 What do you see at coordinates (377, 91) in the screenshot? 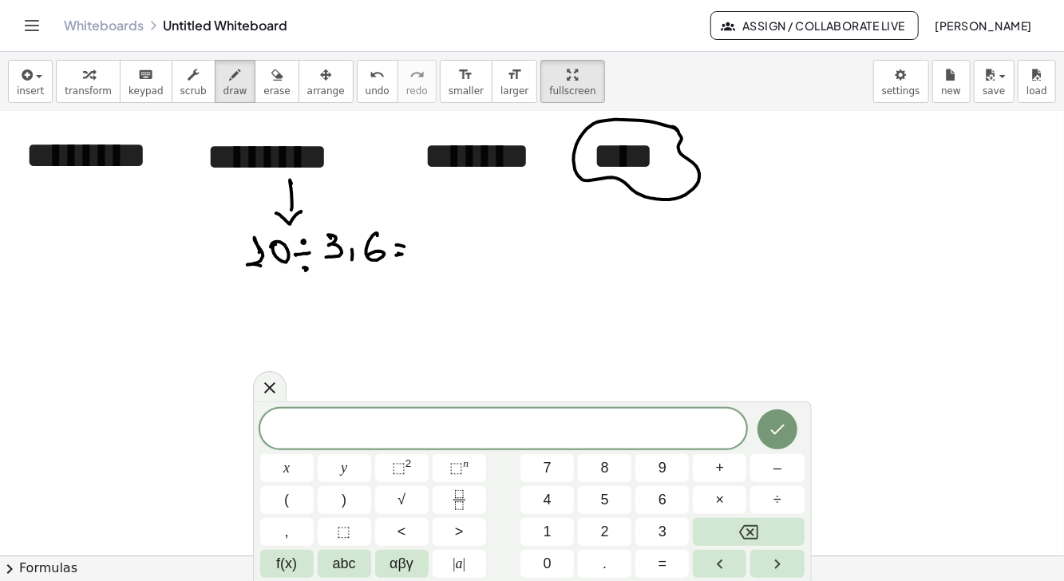
I see `span: undo` at bounding box center [377, 91].